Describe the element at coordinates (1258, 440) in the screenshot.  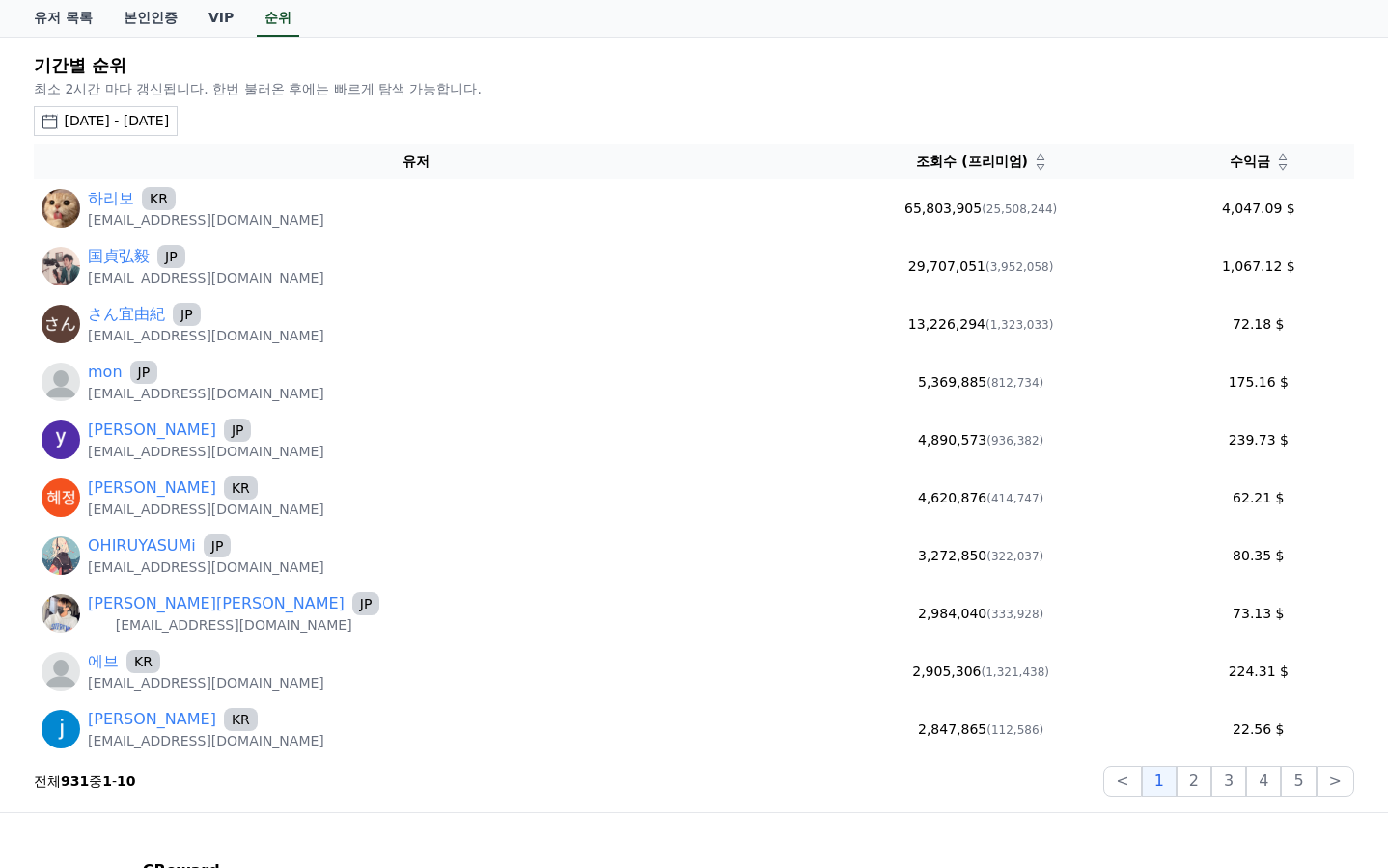
I see `td: 239.73 $` at that location.